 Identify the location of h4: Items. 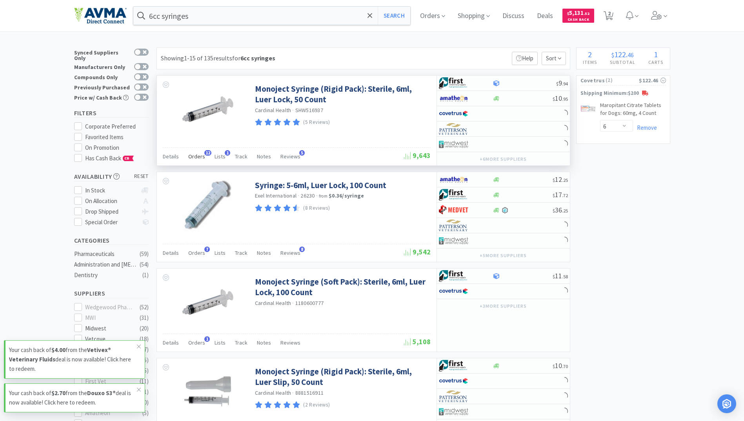
(590, 62).